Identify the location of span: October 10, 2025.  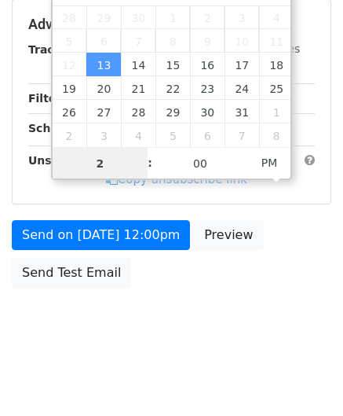
(242, 41).